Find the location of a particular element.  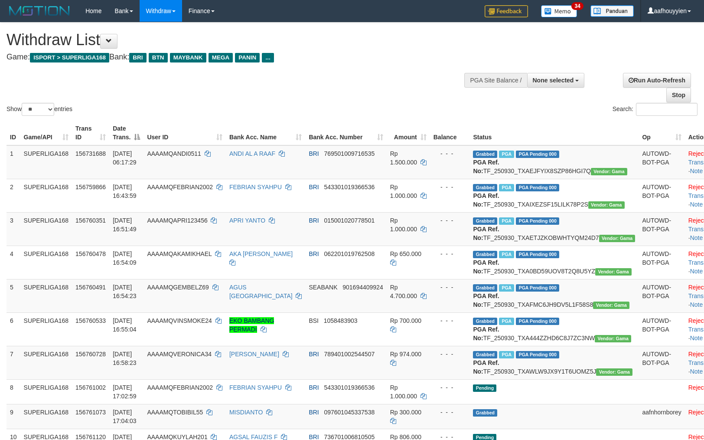

th: Amount: activate to sort column ascending is located at coordinates (408, 133).